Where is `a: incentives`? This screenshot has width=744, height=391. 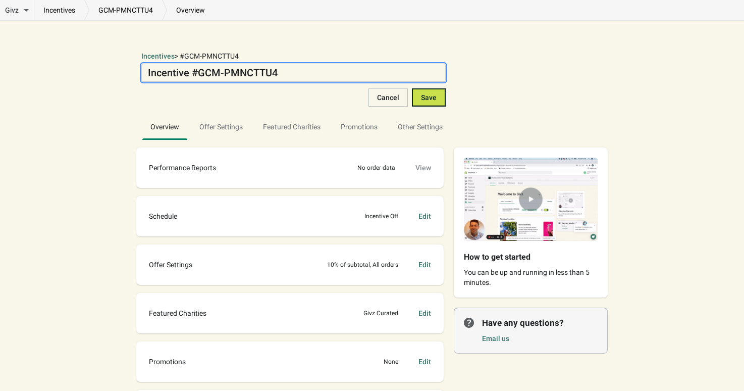
a: incentives is located at coordinates (59, 10).